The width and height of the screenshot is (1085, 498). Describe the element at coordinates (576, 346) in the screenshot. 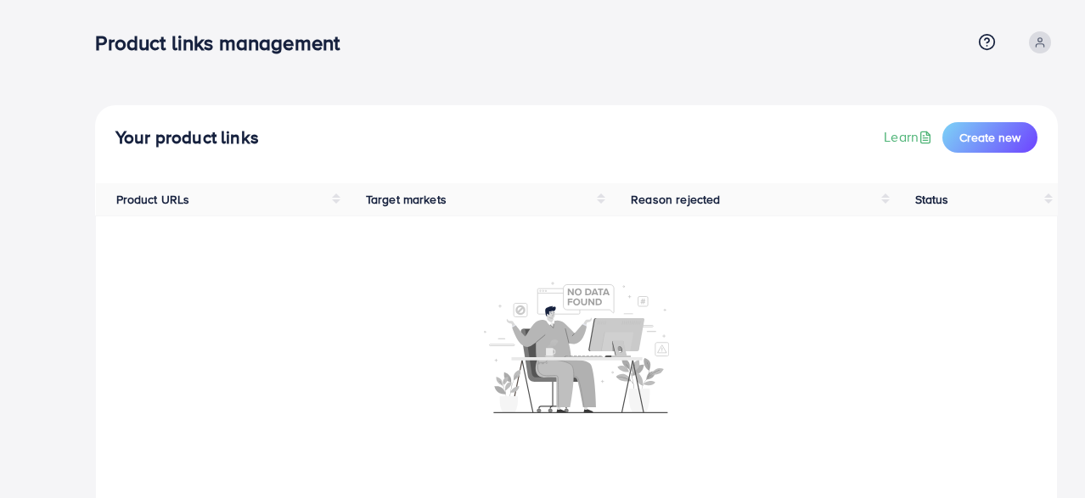

I see `img: No account` at that location.